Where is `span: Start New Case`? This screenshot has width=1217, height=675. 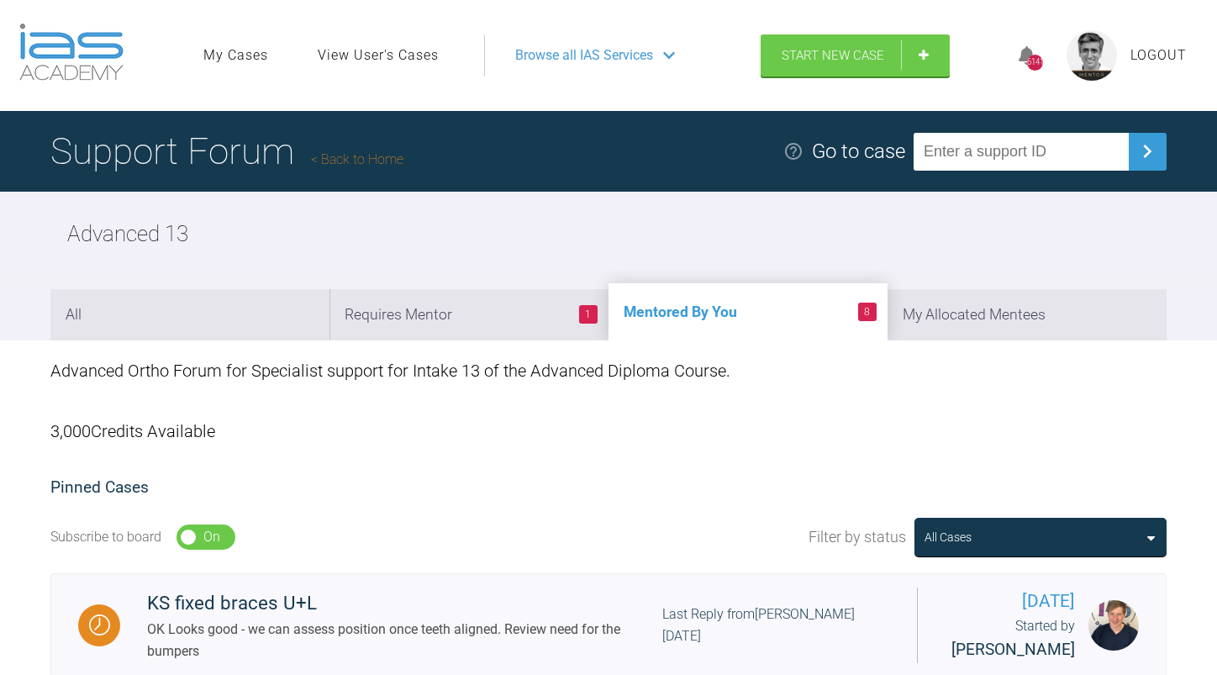 span: Start New Case is located at coordinates (833, 55).